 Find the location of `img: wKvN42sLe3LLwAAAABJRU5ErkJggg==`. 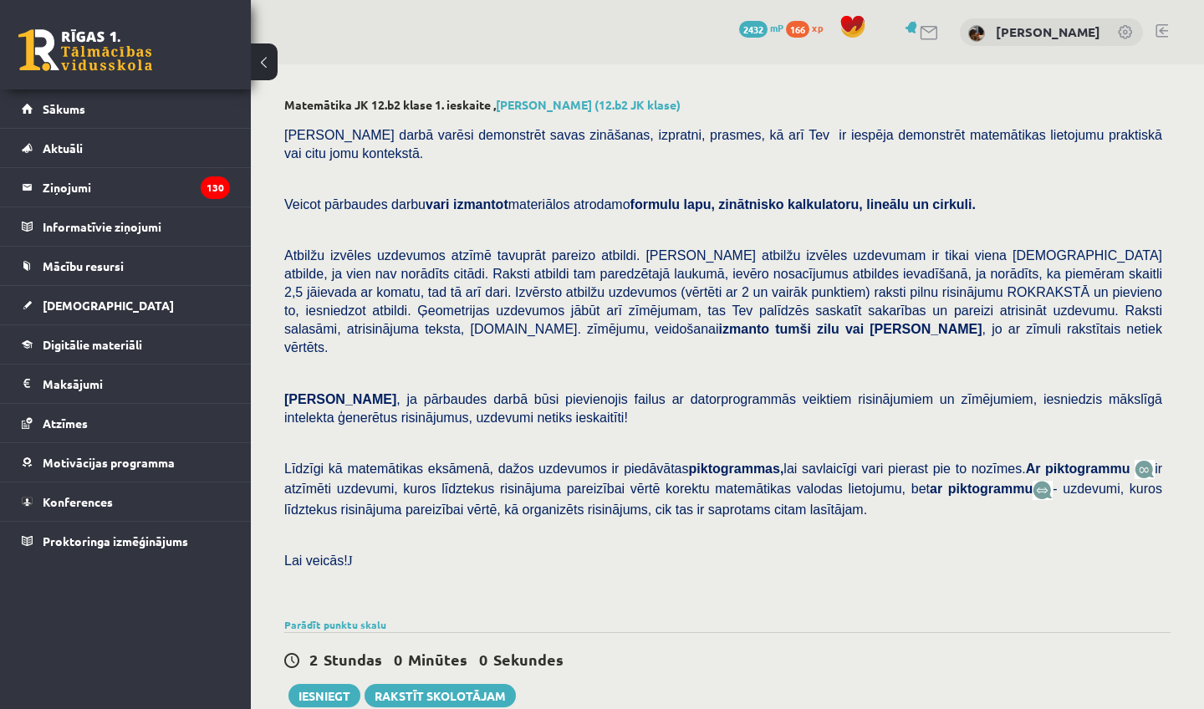

img: wKvN42sLe3LLwAAAABJRU5ErkJggg== is located at coordinates (1043, 490).